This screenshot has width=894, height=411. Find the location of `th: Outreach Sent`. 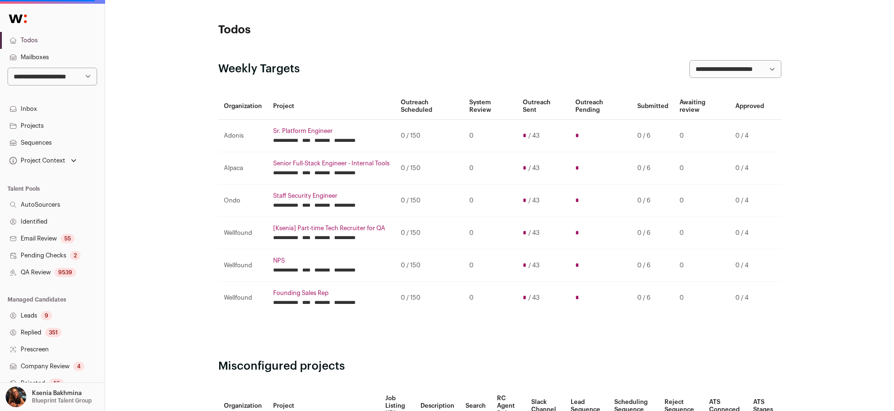

th: Outreach Sent is located at coordinates (543, 106).